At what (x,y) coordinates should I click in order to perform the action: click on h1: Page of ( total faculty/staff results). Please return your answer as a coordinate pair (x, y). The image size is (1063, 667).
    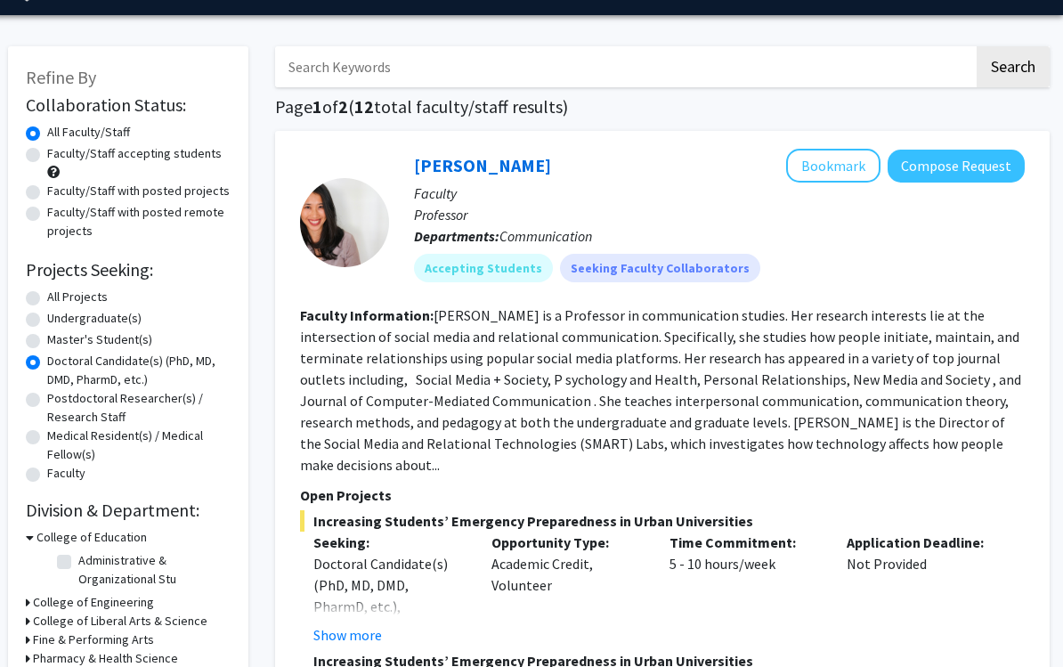
    Looking at the image, I should click on (662, 108).